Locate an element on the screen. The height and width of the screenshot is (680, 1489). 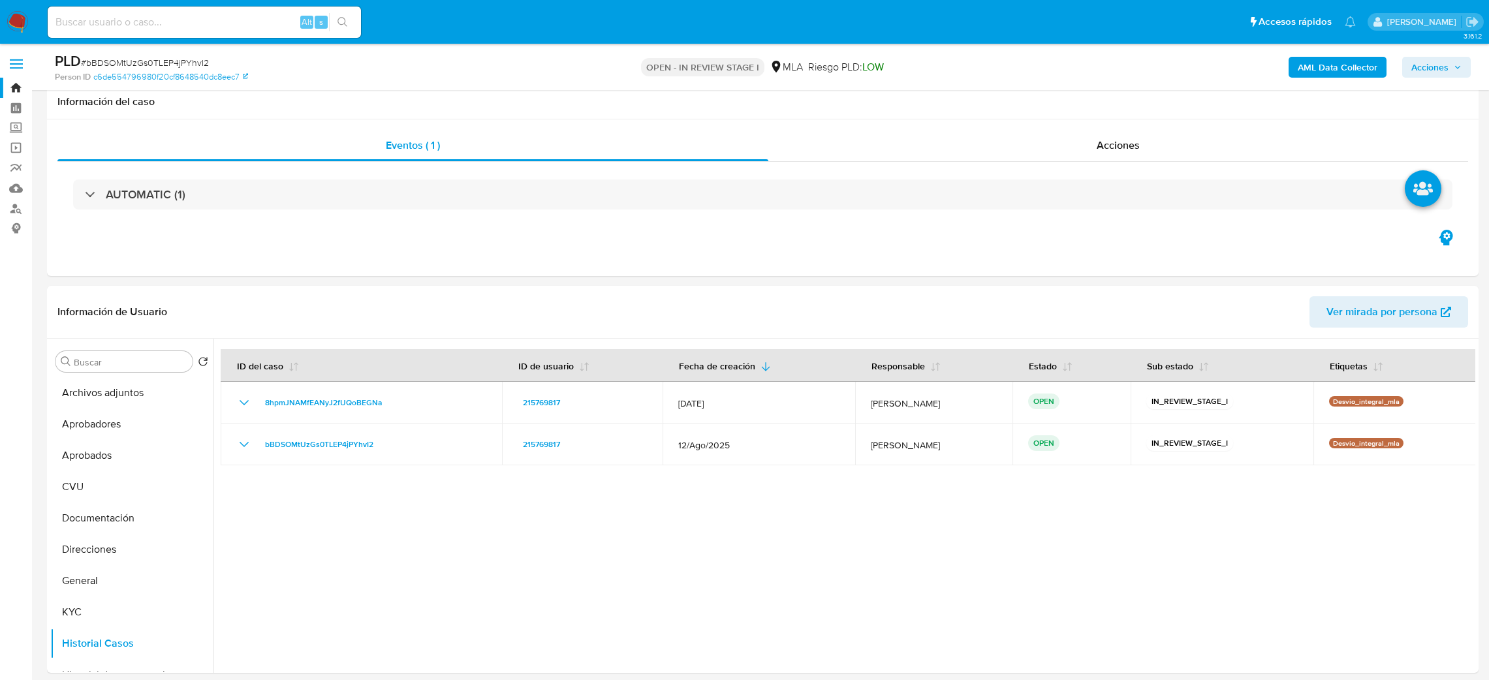
button: Archivos adjuntos is located at coordinates (132, 393).